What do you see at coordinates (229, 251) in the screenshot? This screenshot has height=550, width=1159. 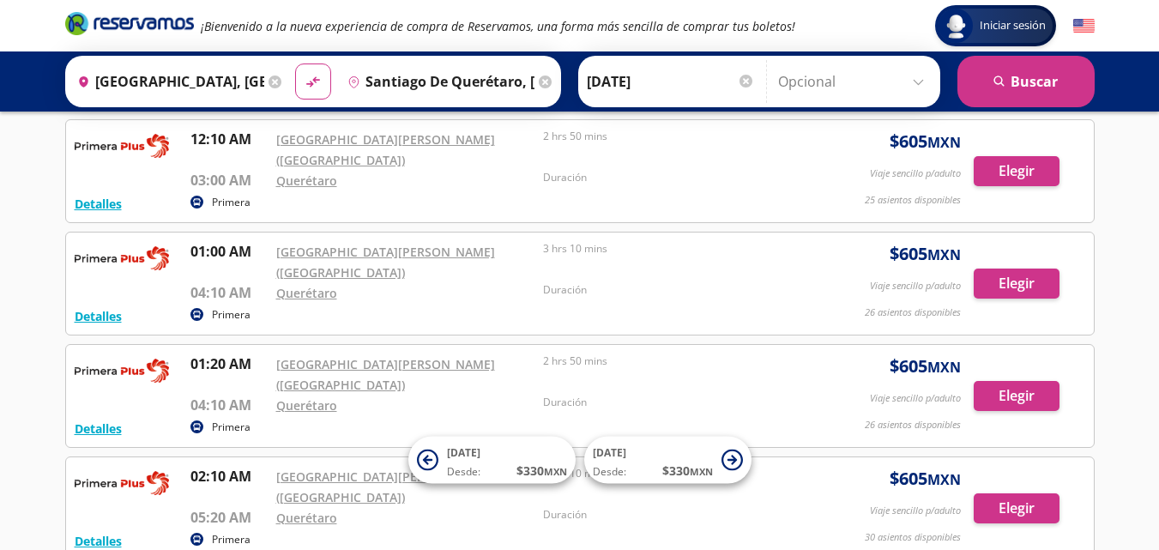 I see `p: 01:00 AM` at bounding box center [229, 251].